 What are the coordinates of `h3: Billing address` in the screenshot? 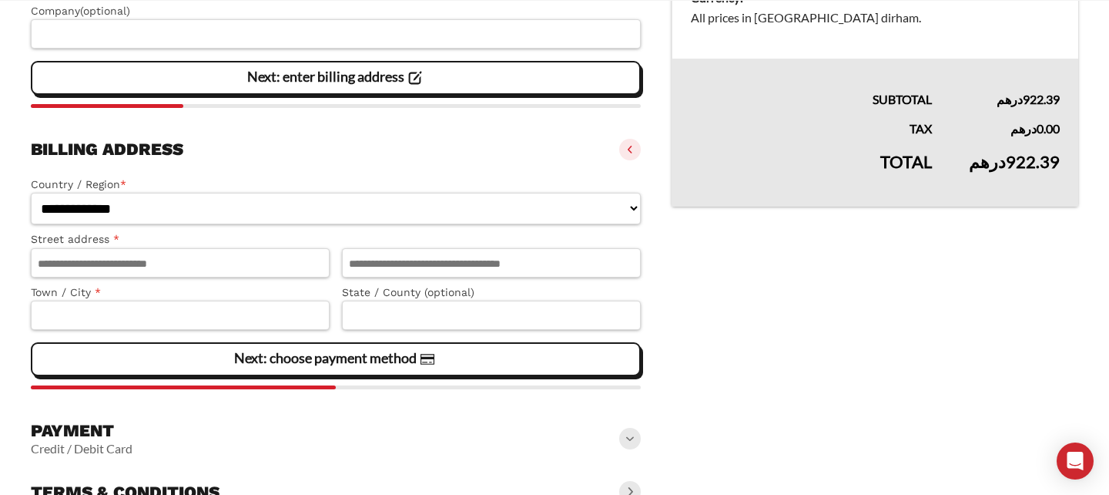 It's located at (107, 149).